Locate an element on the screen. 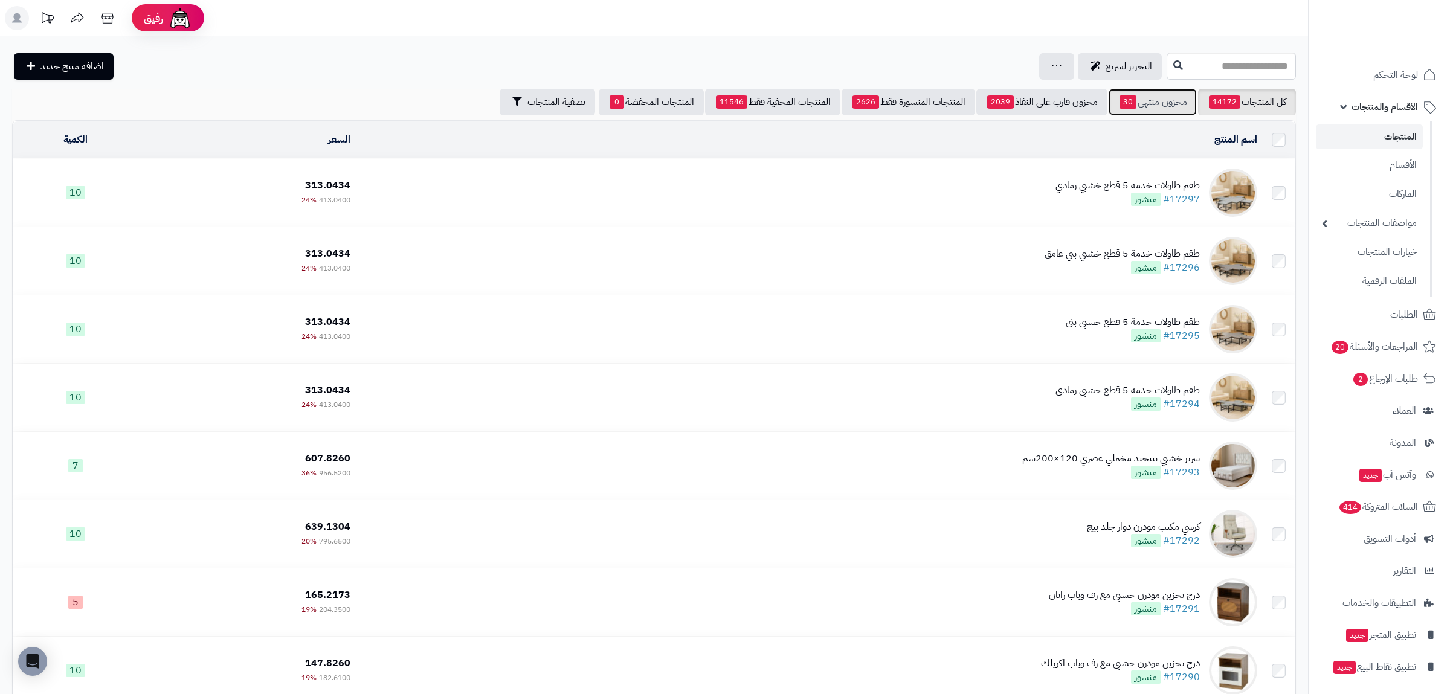 The height and width of the screenshot is (694, 1450). span: التطبيقات والخدمات is located at coordinates (1379, 603).